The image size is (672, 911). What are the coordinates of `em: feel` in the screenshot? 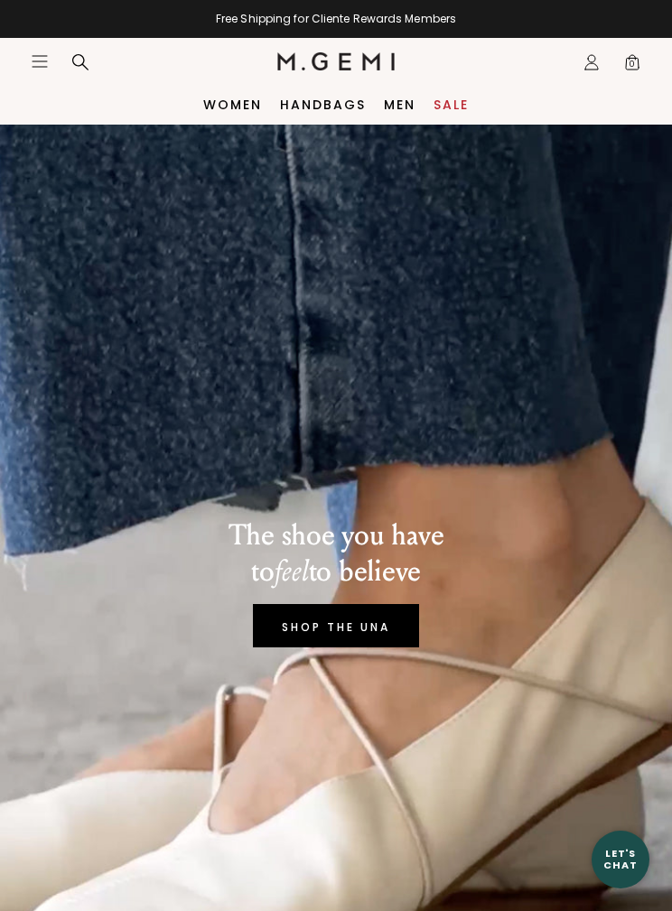 It's located at (292, 572).